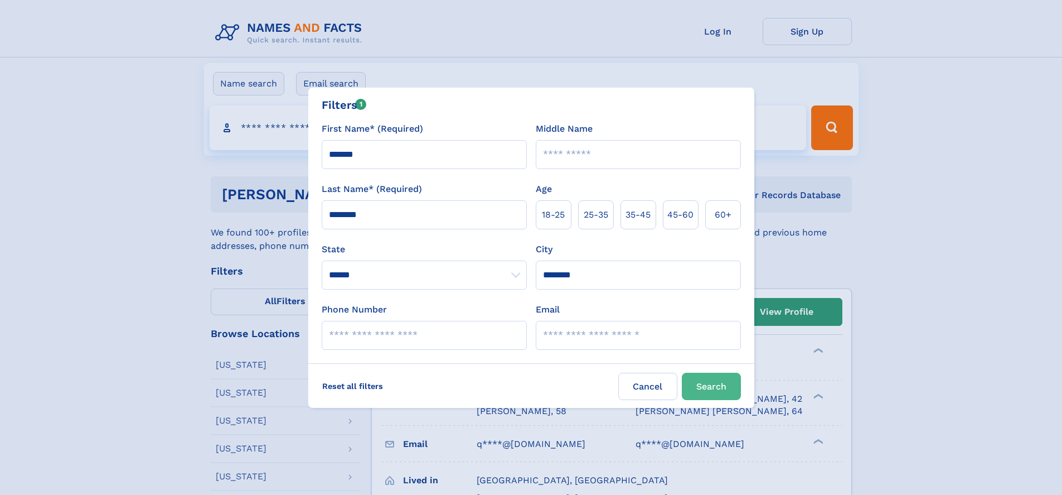 The image size is (1062, 495). Describe the element at coordinates (553, 215) in the screenshot. I see `span: 18‑25` at that location.